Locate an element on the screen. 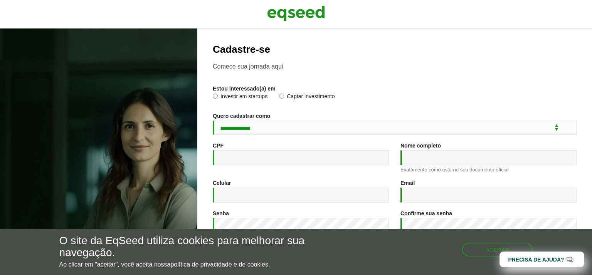 The height and width of the screenshot is (275, 592). label: Captar investimento is located at coordinates (307, 97).